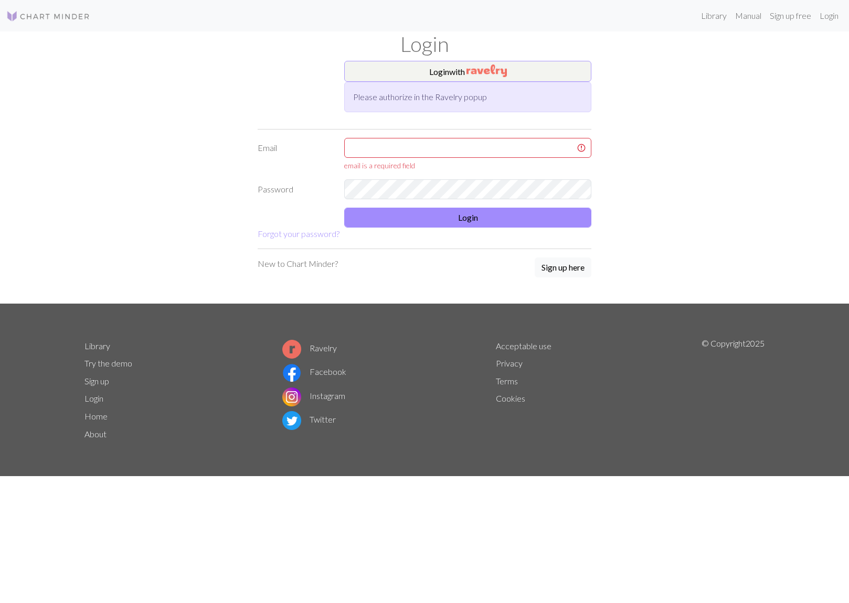 The height and width of the screenshot is (603, 849). I want to click on h1: Login, so click(425, 44).